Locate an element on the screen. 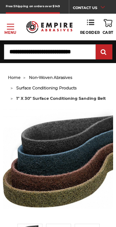  span: Reorder is located at coordinates (90, 32).